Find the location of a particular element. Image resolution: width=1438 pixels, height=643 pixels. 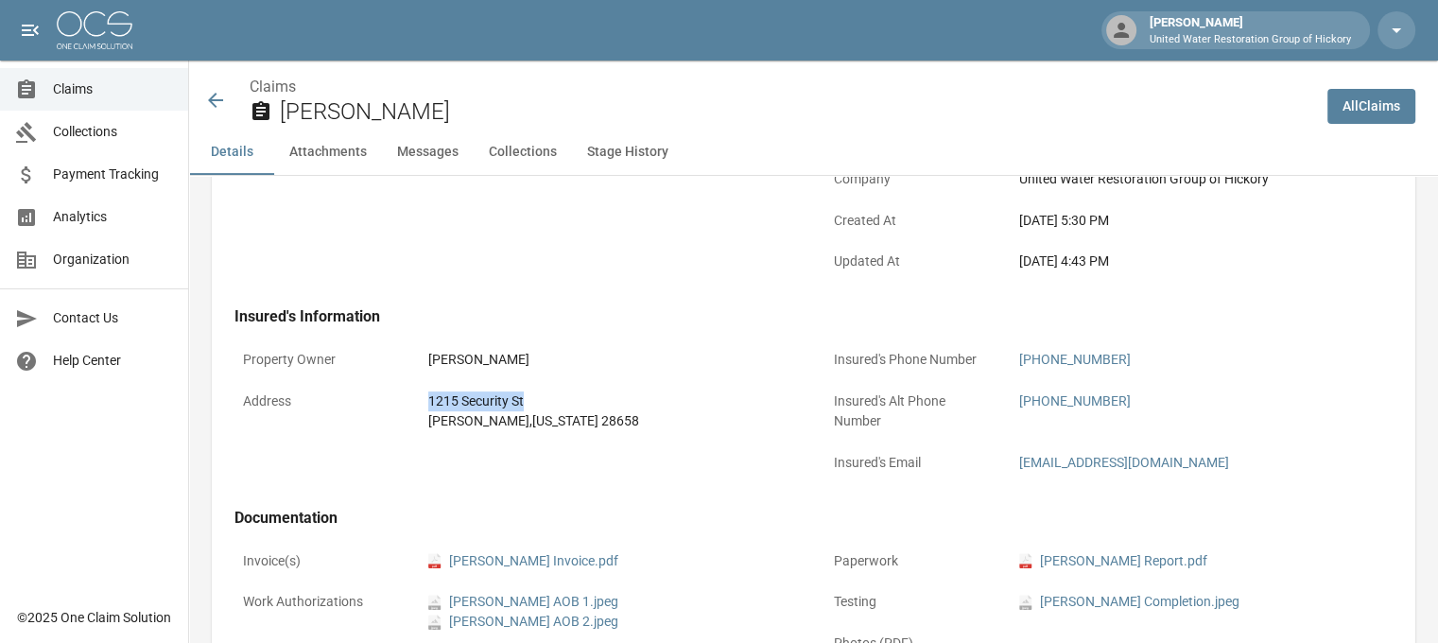

p: Updated At is located at coordinates (910, 261).